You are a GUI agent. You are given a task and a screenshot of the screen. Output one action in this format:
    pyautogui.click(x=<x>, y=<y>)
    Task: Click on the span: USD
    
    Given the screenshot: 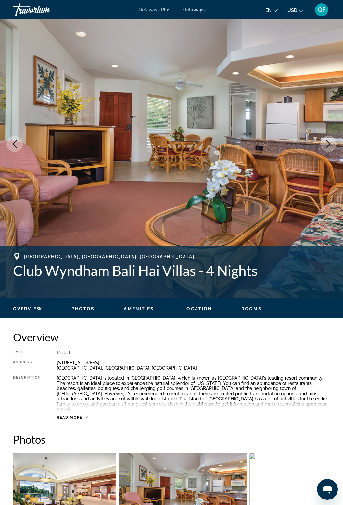 What is the action you would take?
    pyautogui.click(x=292, y=10)
    